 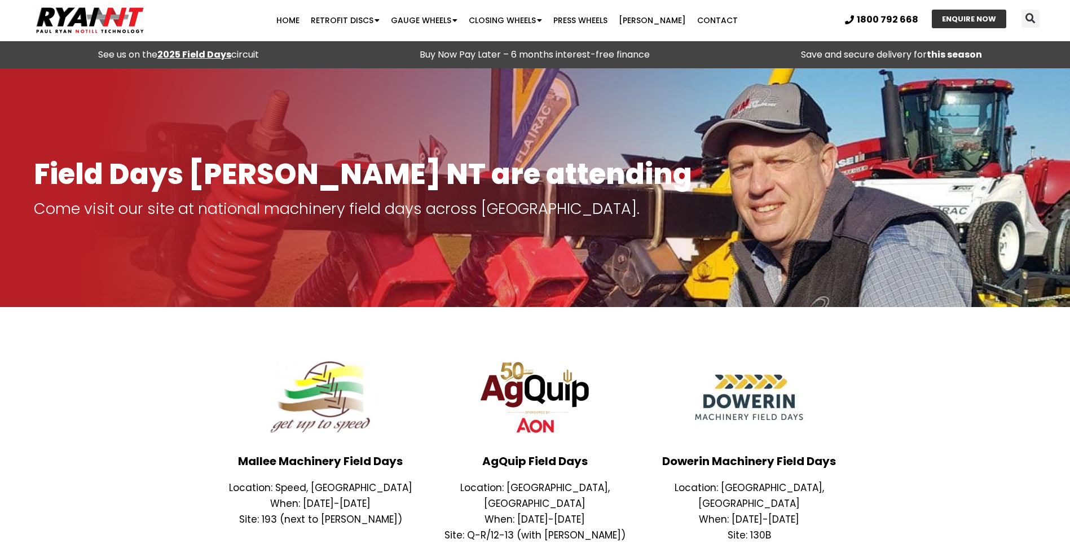 What do you see at coordinates (887, 20) in the screenshot?
I see `span: 1800 792 668` at bounding box center [887, 20].